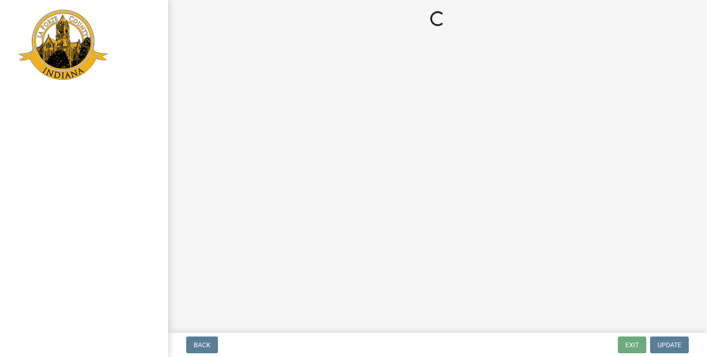 The height and width of the screenshot is (357, 707). Describe the element at coordinates (202, 345) in the screenshot. I see `button: Back` at that location.